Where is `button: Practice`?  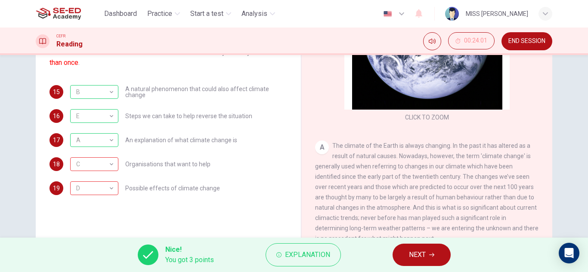
button: Practice is located at coordinates (163, 14).